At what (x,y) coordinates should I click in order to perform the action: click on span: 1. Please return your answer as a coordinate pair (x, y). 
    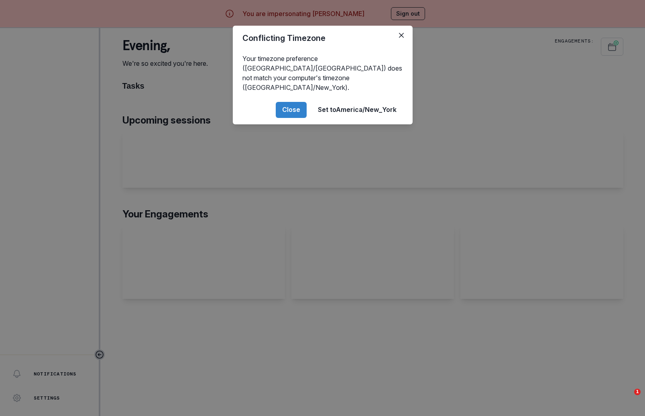
    Looking at the image, I should click on (637, 392).